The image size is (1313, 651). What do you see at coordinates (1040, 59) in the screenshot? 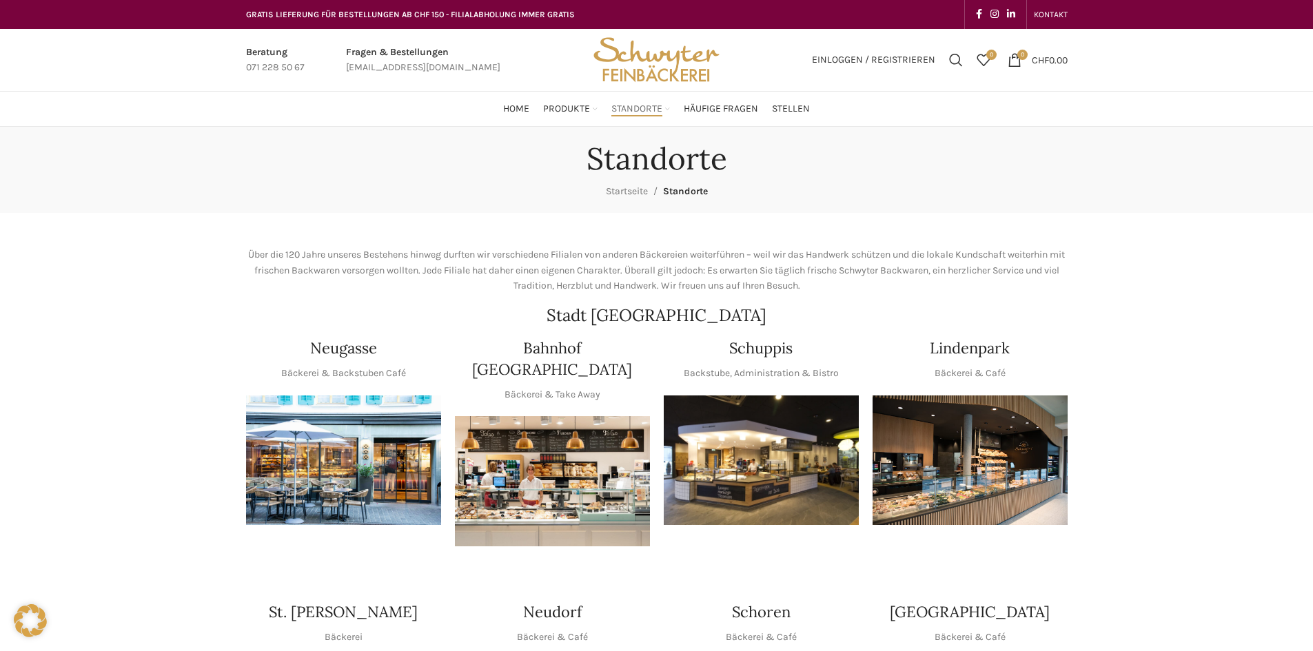
I see `span: CHF` at bounding box center [1040, 59].